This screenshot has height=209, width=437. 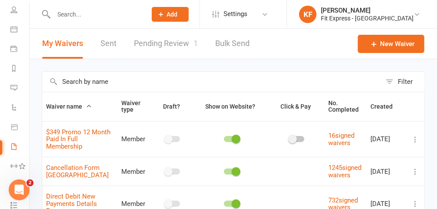 I want to click on a: Bulk Send, so click(x=232, y=43).